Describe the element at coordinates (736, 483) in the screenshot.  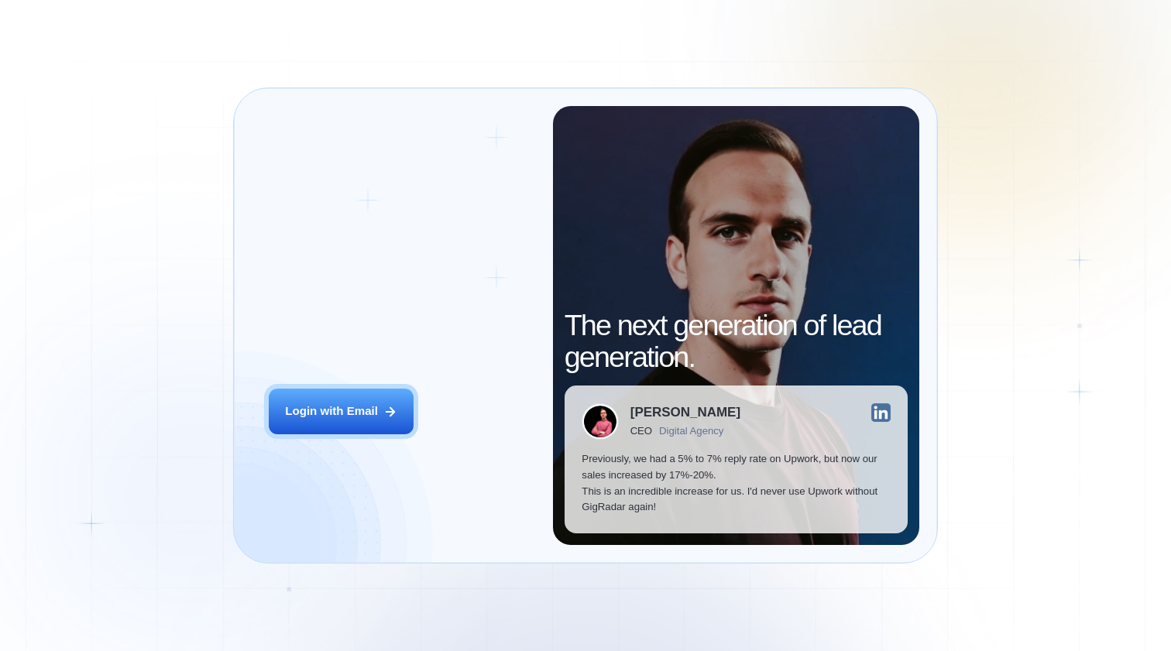
I see `p: Previously, we had a 5% to 7% reply rate on Upwork, but now our sales increased by 17%-20%. This ...` at that location.